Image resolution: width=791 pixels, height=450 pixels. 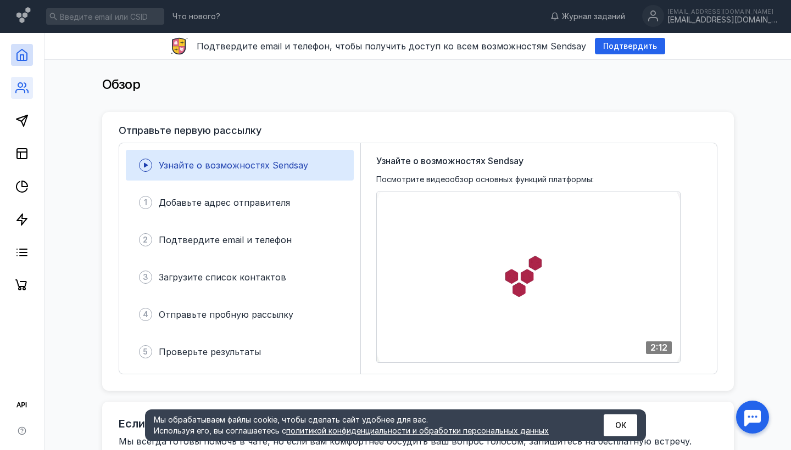 What do you see at coordinates (391, 46) in the screenshot?
I see `span: Подтвердите email и телефон, чтобы получить доступ ко всем возможностям Sendsay` at bounding box center [391, 46].